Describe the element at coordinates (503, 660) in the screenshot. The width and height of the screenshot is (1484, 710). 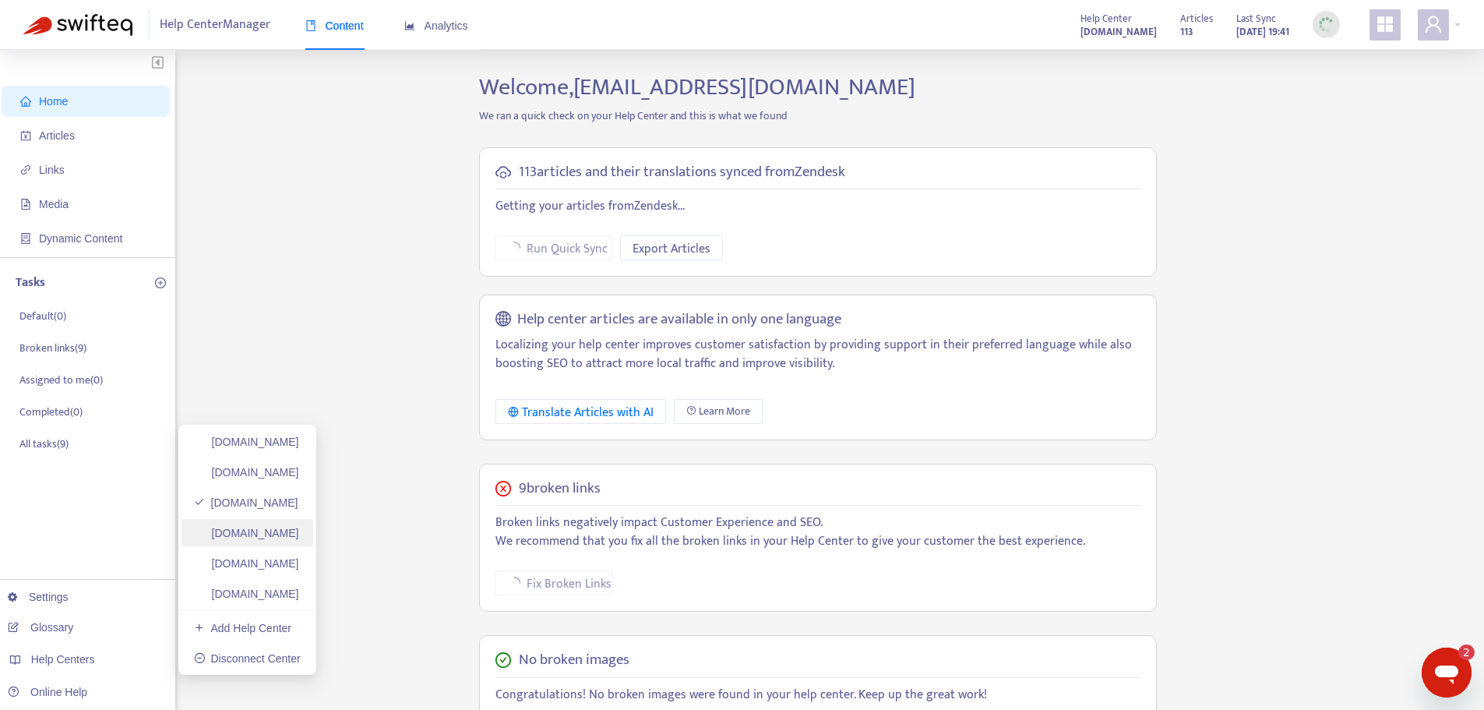
I see `span: check-circle` at that location.